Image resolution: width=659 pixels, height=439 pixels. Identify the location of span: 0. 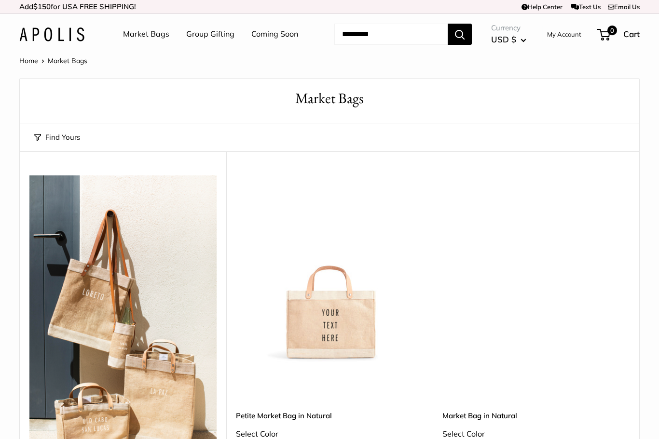
(612, 30).